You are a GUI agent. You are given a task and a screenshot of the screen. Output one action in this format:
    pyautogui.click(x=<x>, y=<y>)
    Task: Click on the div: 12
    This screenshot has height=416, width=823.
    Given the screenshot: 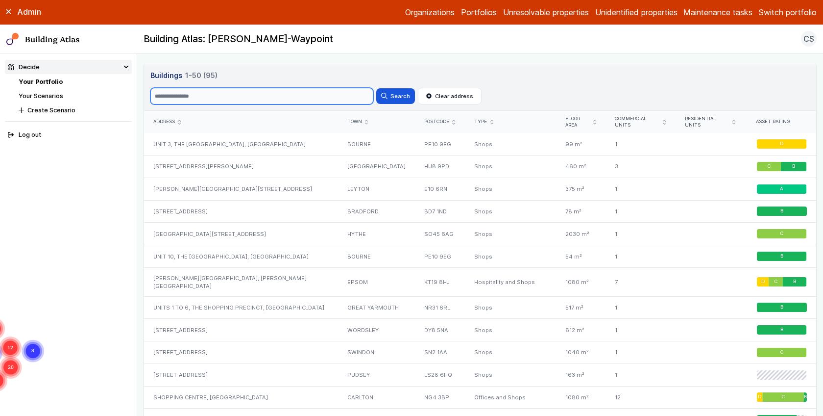 What is the action you would take?
    pyautogui.click(x=641, y=397)
    